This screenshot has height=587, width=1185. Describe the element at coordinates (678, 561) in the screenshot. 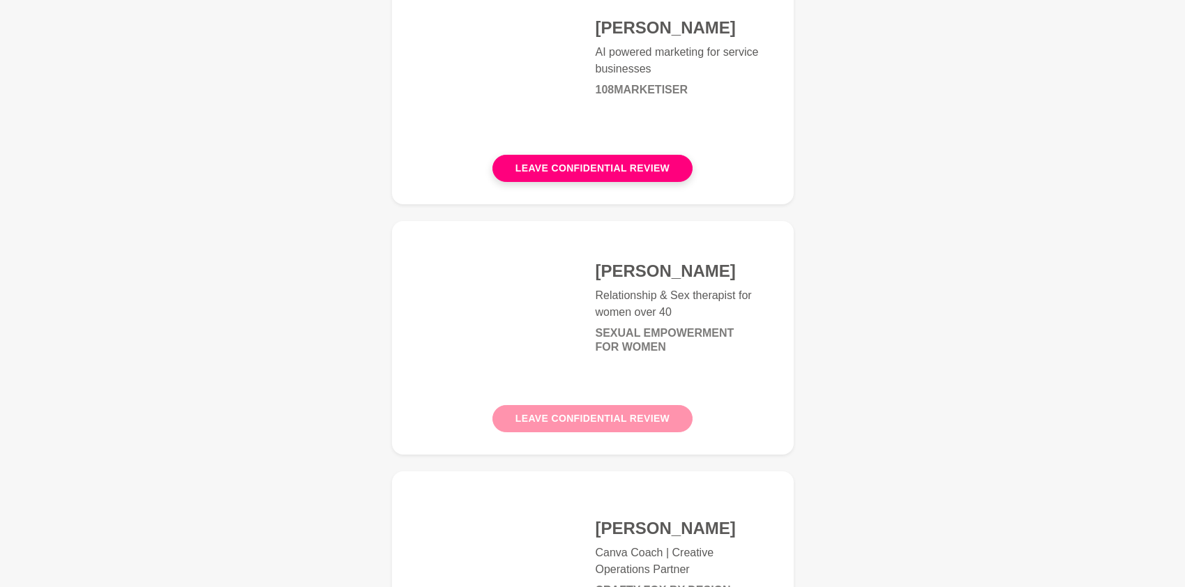

I see `p: Canva Coach | Creative Operations Partner` at that location.